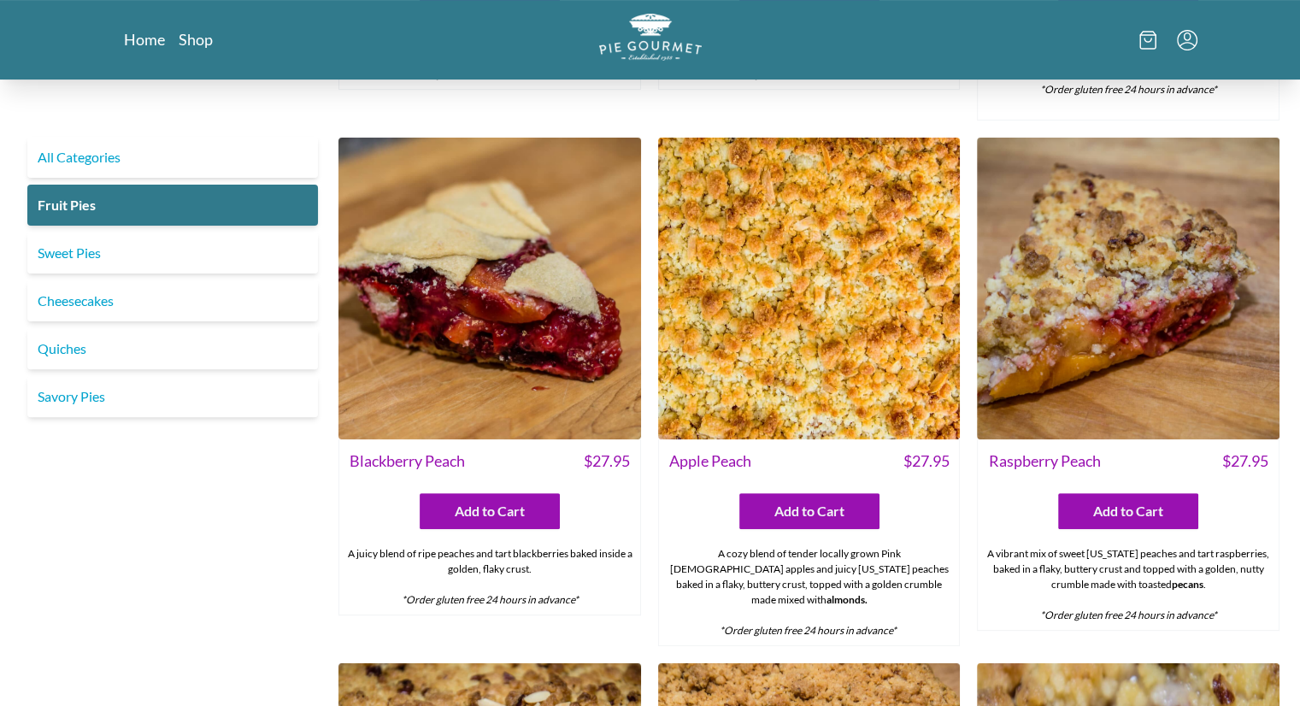  What do you see at coordinates (490, 577) in the screenshot?
I see `div: A juicy blend of ripe peaches and tart blackberries baked inside a golden, flaky crust.` at bounding box center [490, 577].